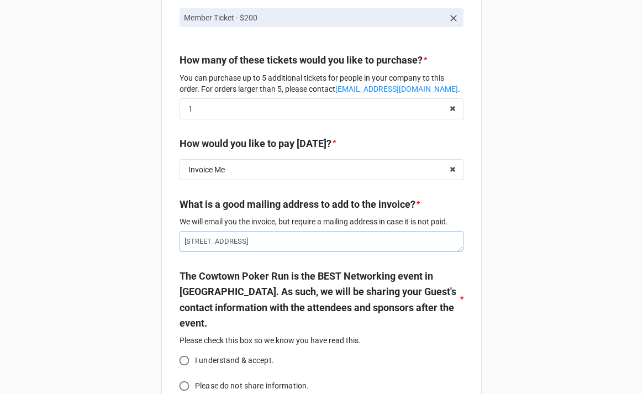 The height and width of the screenshot is (394, 643). I want to click on p: We will email you the invoice, but require a mailing address in case it is not paid., so click(322, 222).